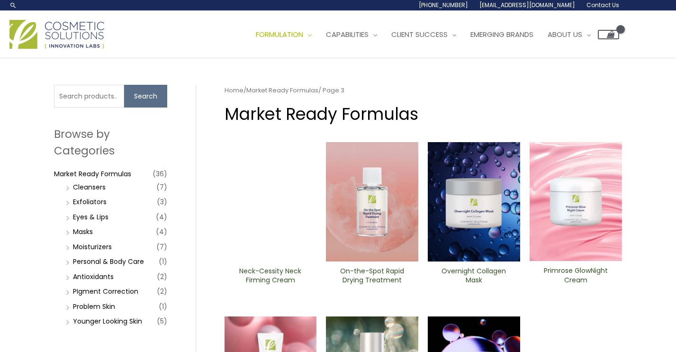 The image size is (676, 352). Describe the element at coordinates (106, 291) in the screenshot. I see `a: PIgment Correction` at that location.